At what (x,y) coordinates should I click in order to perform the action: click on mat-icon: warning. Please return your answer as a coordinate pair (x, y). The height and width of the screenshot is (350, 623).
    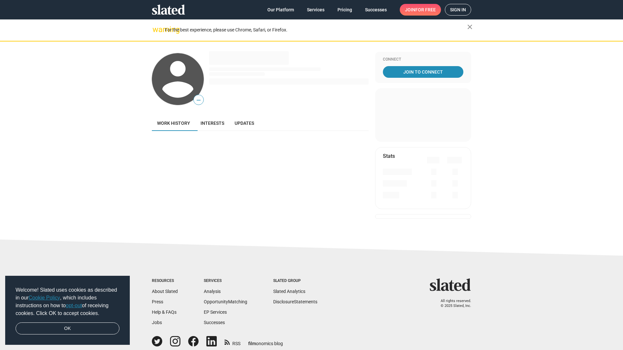
    Looking at the image, I should click on (156, 30).